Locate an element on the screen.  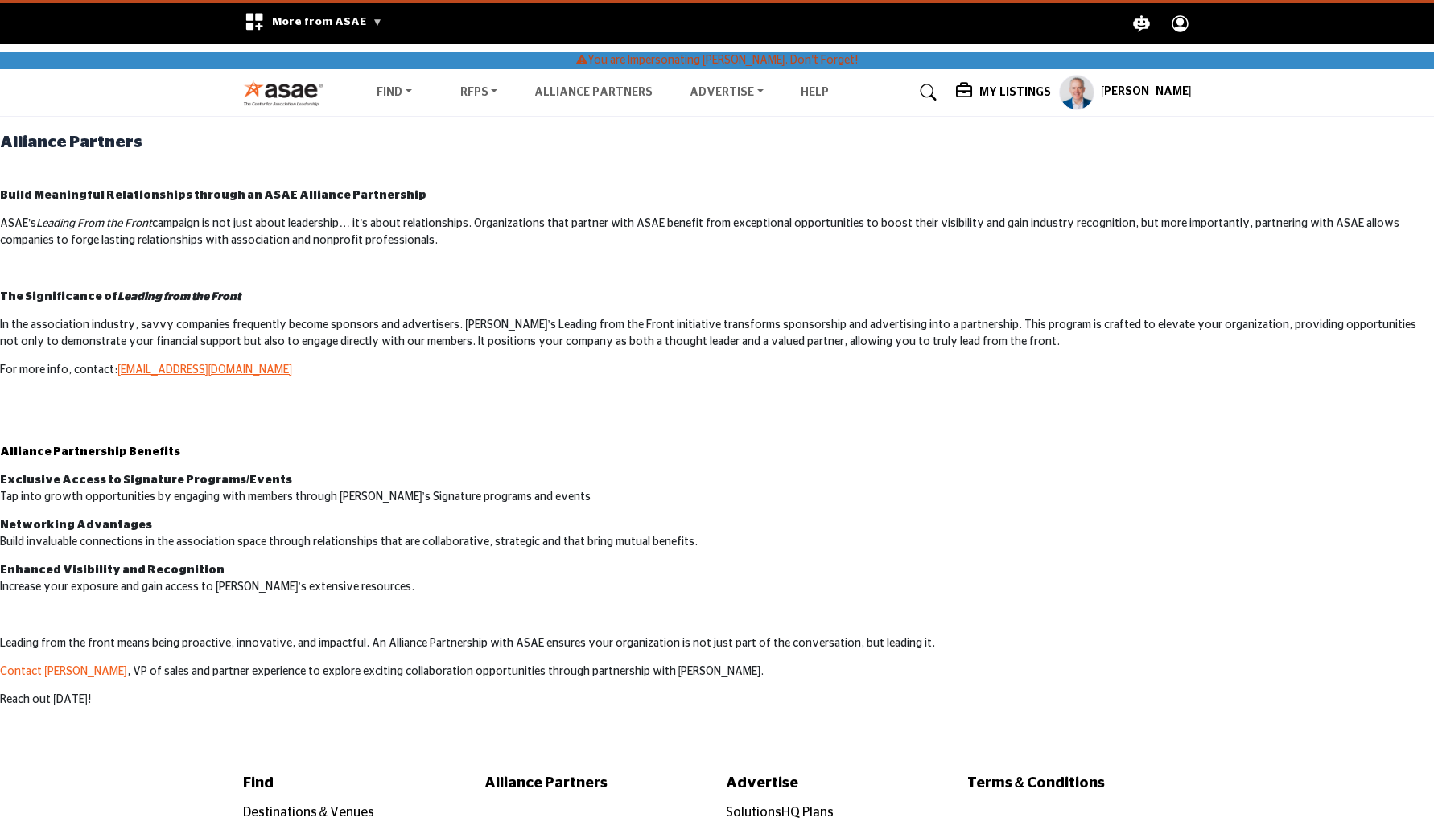
p: Terms & Conditions is located at coordinates (1079, 784).